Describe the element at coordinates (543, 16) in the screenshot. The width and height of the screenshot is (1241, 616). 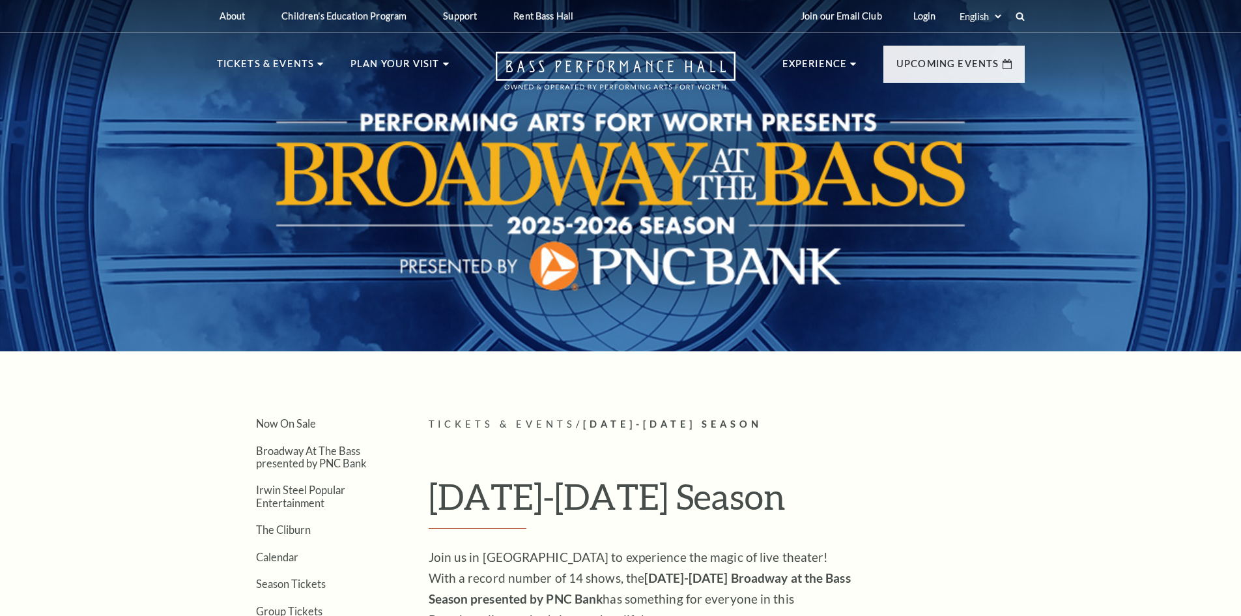
I see `p: Rent Bass Hall` at that location.